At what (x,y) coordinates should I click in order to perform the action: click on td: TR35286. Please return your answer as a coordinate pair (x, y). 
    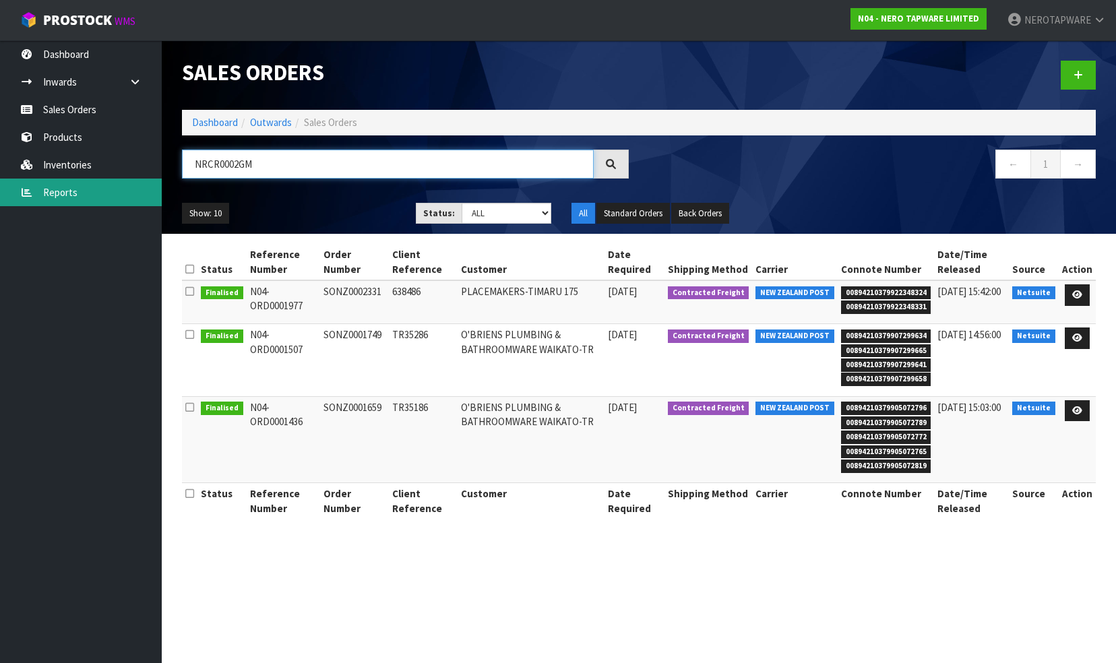
    Looking at the image, I should click on (423, 360).